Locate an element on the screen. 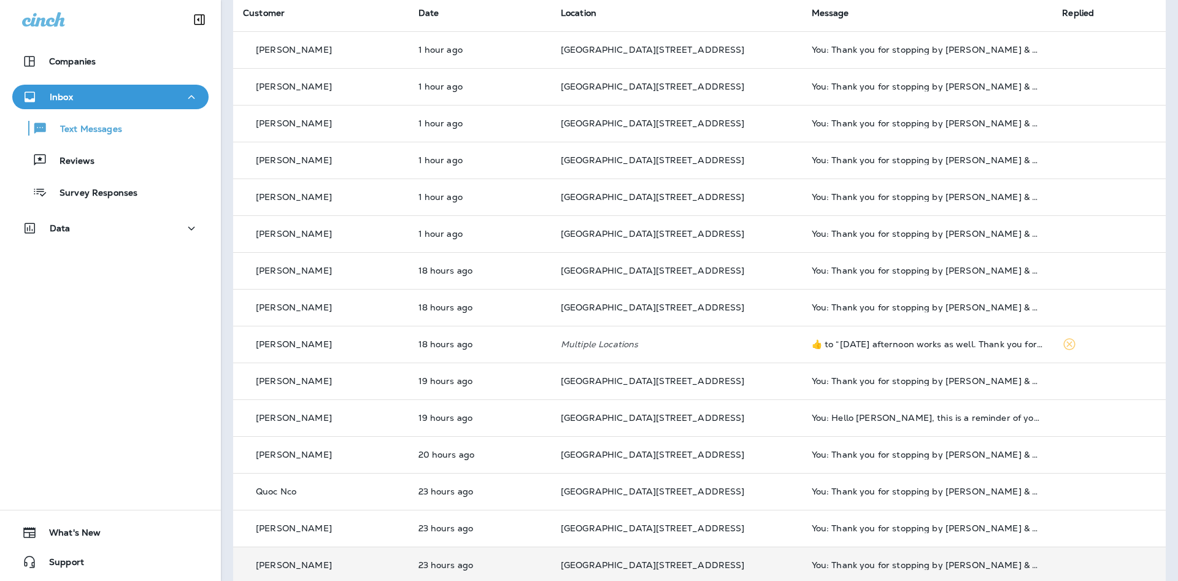  p: Survey Responses is located at coordinates (92, 193).